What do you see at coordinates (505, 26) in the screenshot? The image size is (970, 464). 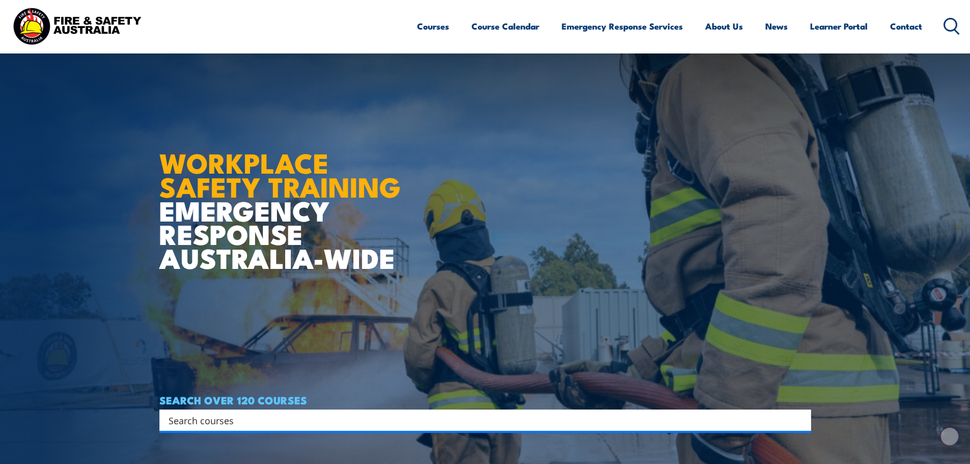 I see `a: Course Calendar` at bounding box center [505, 26].